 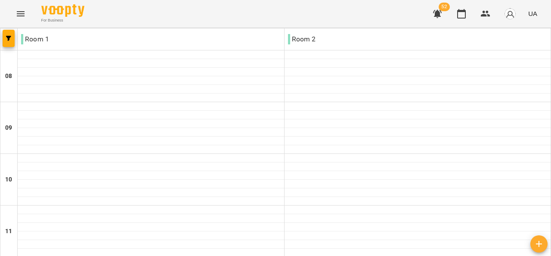 What do you see at coordinates (35, 39) in the screenshot?
I see `p: Room 1` at bounding box center [35, 39].